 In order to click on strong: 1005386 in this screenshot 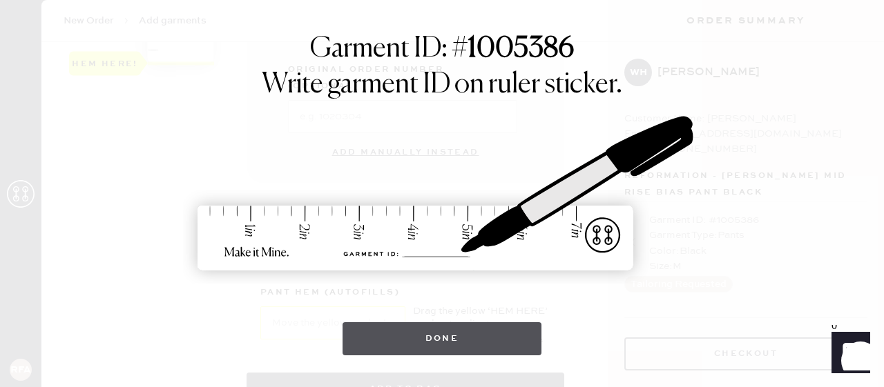, I will do `click(521, 49)`.